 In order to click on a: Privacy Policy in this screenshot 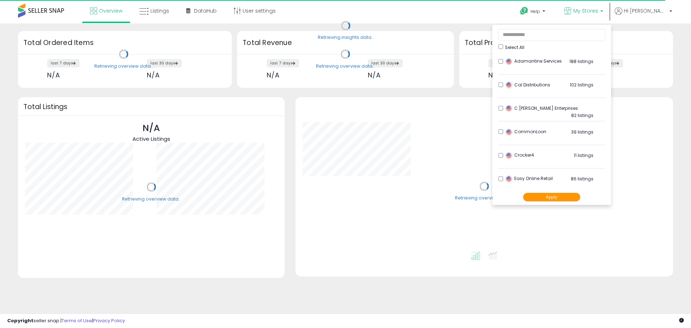, I will do `click(109, 320)`.